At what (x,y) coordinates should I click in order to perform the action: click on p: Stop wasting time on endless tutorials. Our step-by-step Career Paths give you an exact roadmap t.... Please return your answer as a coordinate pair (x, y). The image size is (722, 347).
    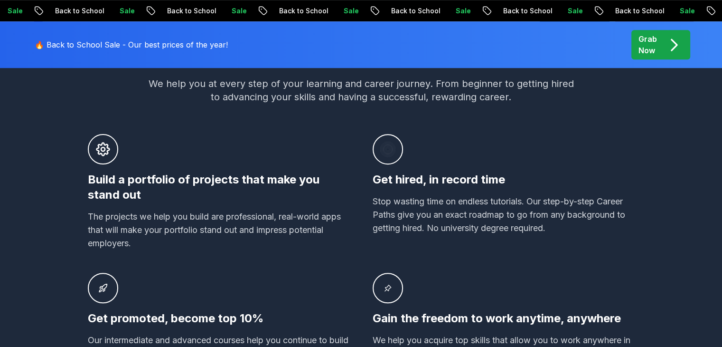
    Looking at the image, I should click on (504, 215).